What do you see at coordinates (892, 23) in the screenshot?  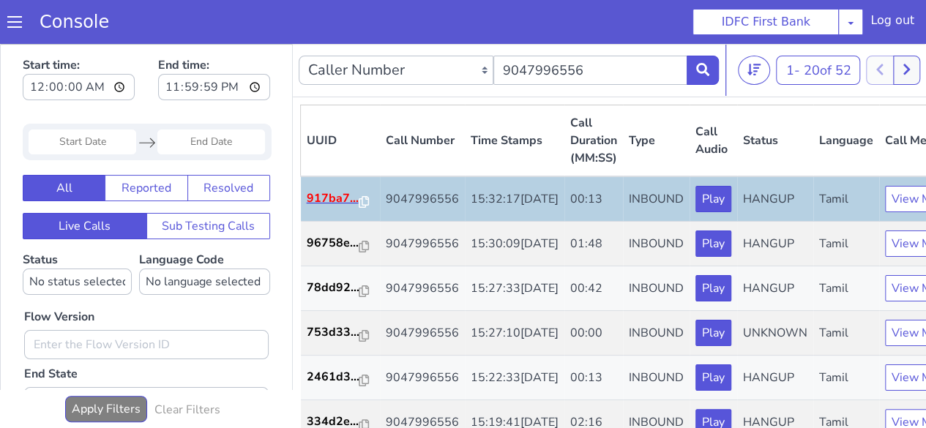 I see `div: Log out` at bounding box center [892, 23].